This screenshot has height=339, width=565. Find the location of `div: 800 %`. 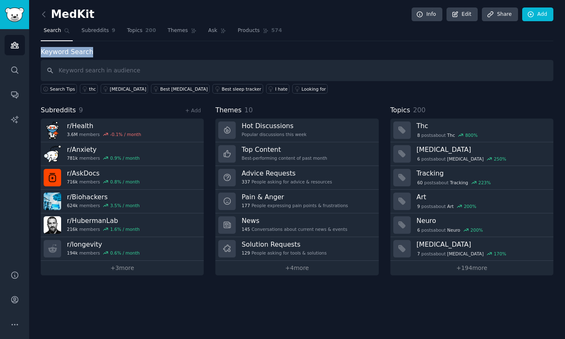

div: 800 % is located at coordinates (471, 135).